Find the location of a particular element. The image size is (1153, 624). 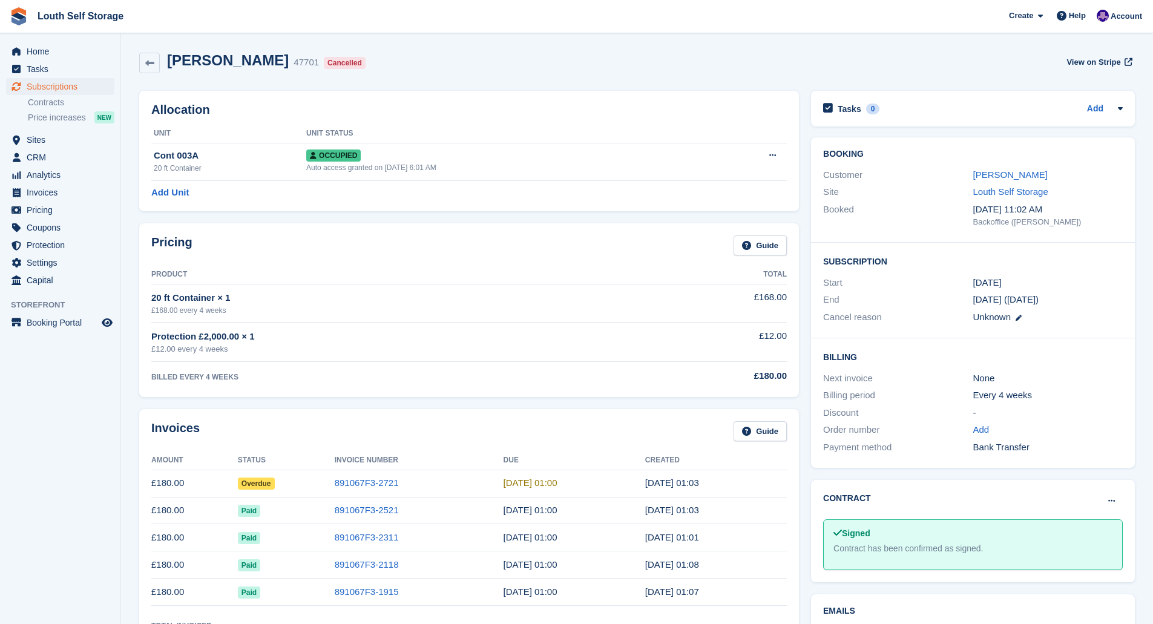

th: Due is located at coordinates (575, 461).